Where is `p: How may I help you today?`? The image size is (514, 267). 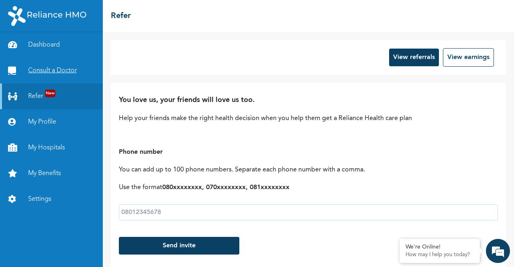 p: How may I help you today? is located at coordinates (439, 255).